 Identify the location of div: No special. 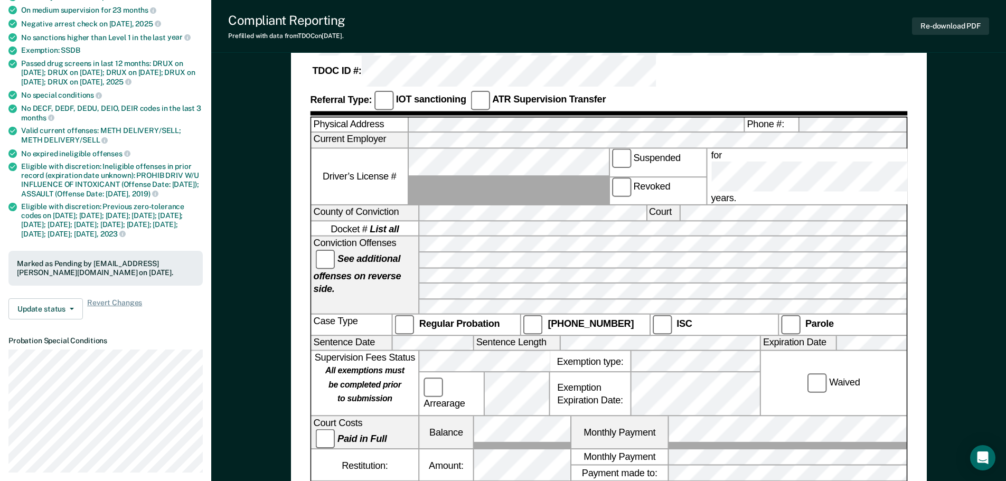
(112, 95).